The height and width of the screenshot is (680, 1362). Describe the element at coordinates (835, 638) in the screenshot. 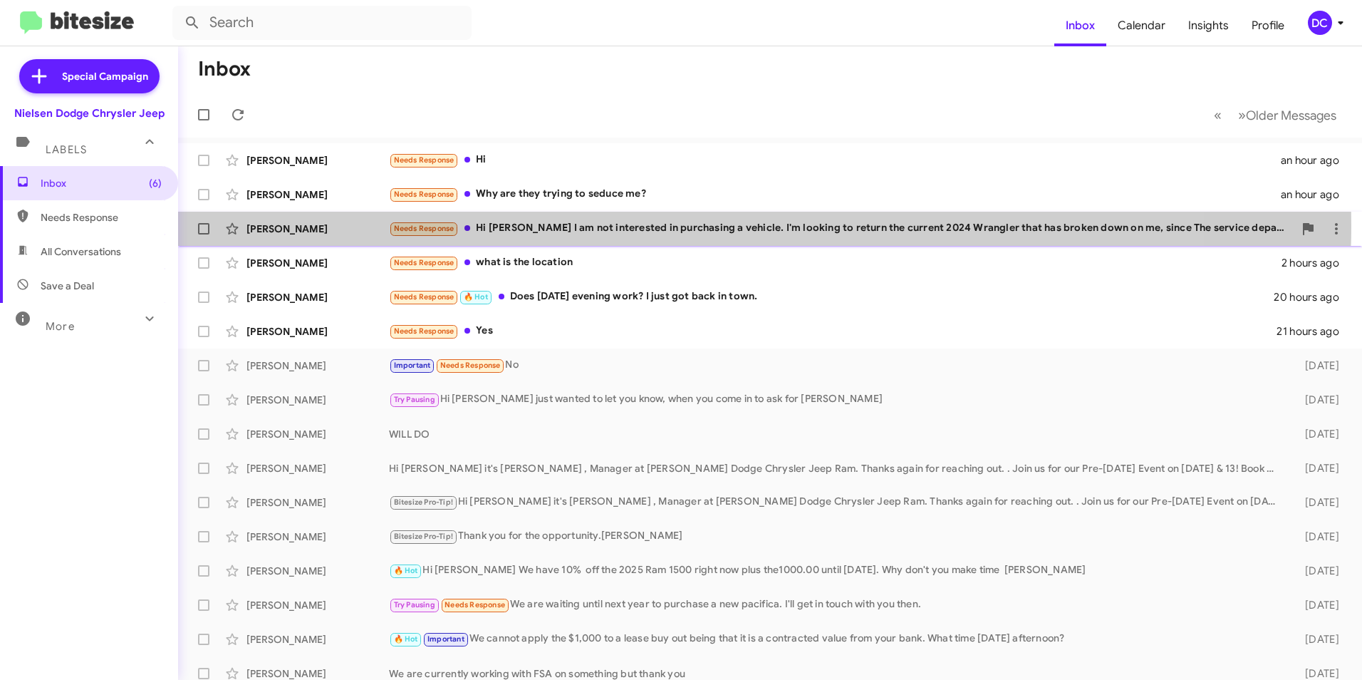

I see `div: We cannot apply the $1,000 to a lease buy out being that it is a contracted value from your bank....` at that location.